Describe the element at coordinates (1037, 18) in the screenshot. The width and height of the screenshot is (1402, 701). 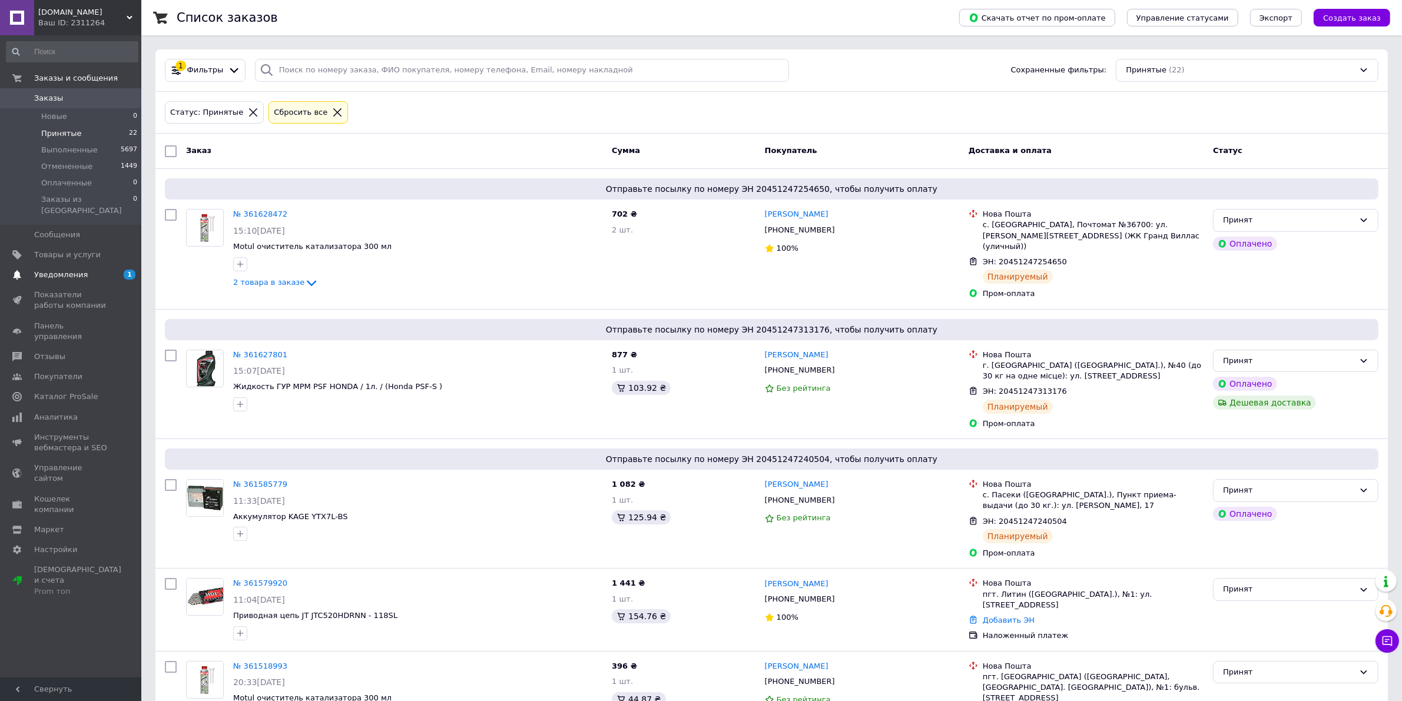
I see `span: Скачать отчет по пром-оплате` at that location.